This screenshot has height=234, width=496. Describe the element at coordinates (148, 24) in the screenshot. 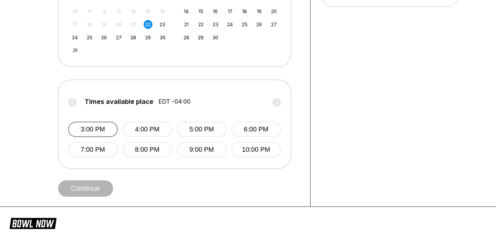

I see `div: Choose Friday, August 22nd, 2025` at that location.